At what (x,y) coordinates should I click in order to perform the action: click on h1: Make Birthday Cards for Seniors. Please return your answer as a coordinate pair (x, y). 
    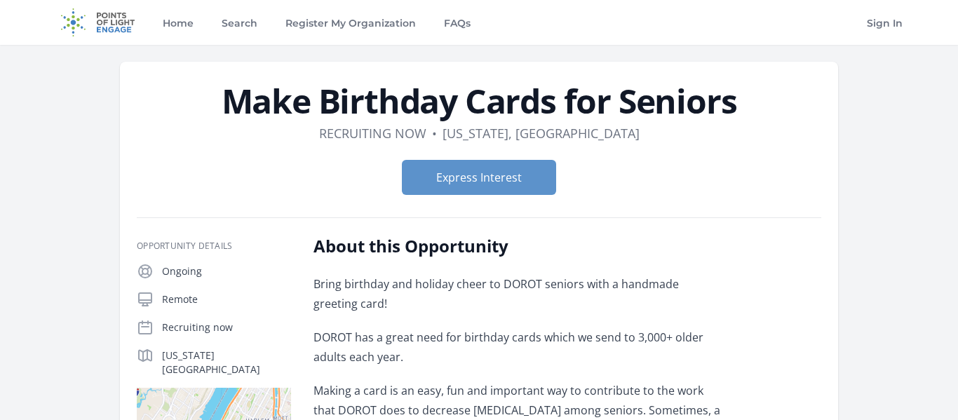
    Looking at the image, I should click on (479, 101).